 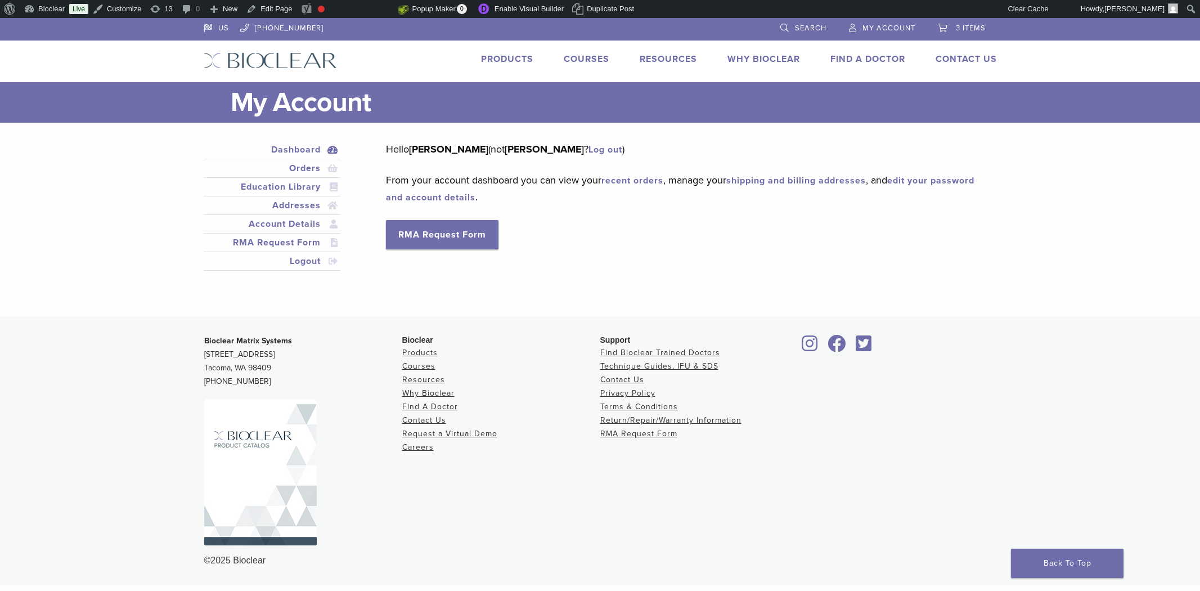 What do you see at coordinates (418, 447) in the screenshot?
I see `a: Careers` at bounding box center [418, 447].